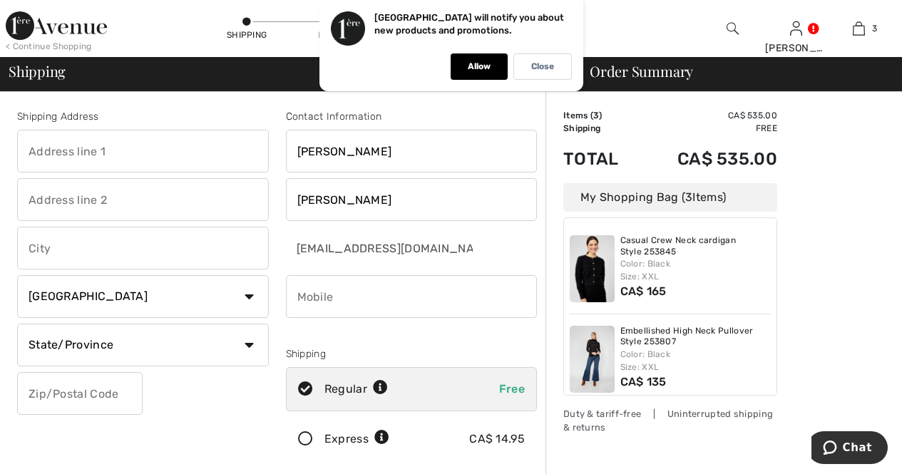 The height and width of the screenshot is (474, 902). Describe the element at coordinates (48, 46) in the screenshot. I see `div: < Continue Shopping` at that location.